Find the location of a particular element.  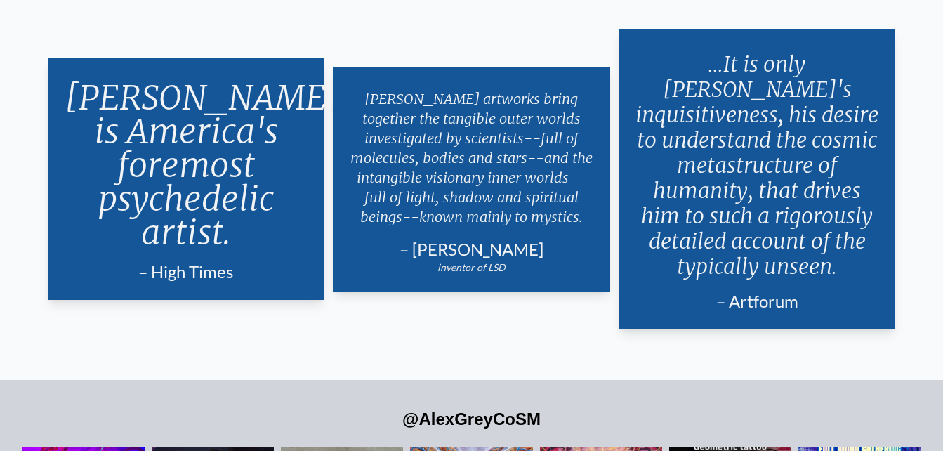

a: @AlexGreyCoSM is located at coordinates (471, 419).